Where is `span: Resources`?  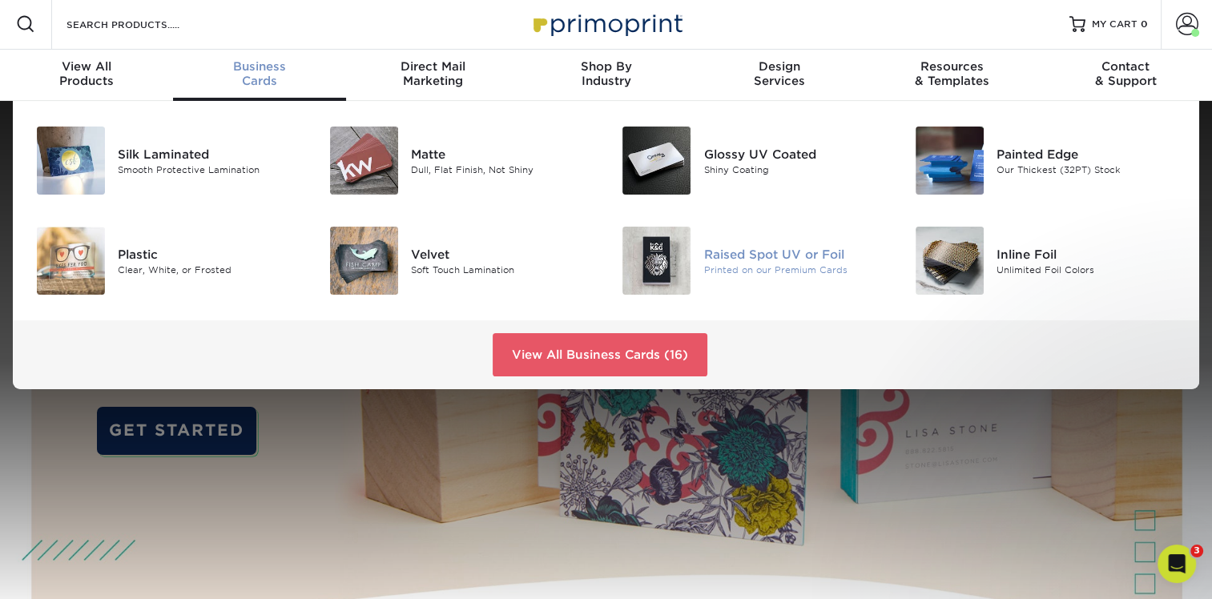 span: Resources is located at coordinates (952, 66).